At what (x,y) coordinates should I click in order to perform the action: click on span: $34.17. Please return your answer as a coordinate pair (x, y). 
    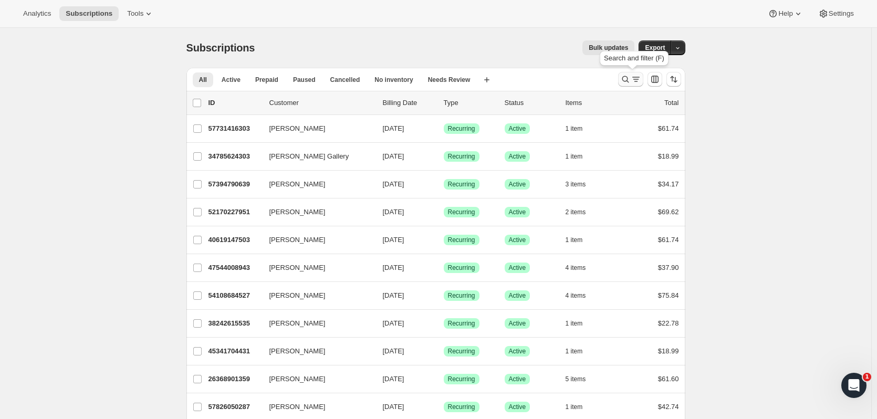
    Looking at the image, I should click on (668, 184).